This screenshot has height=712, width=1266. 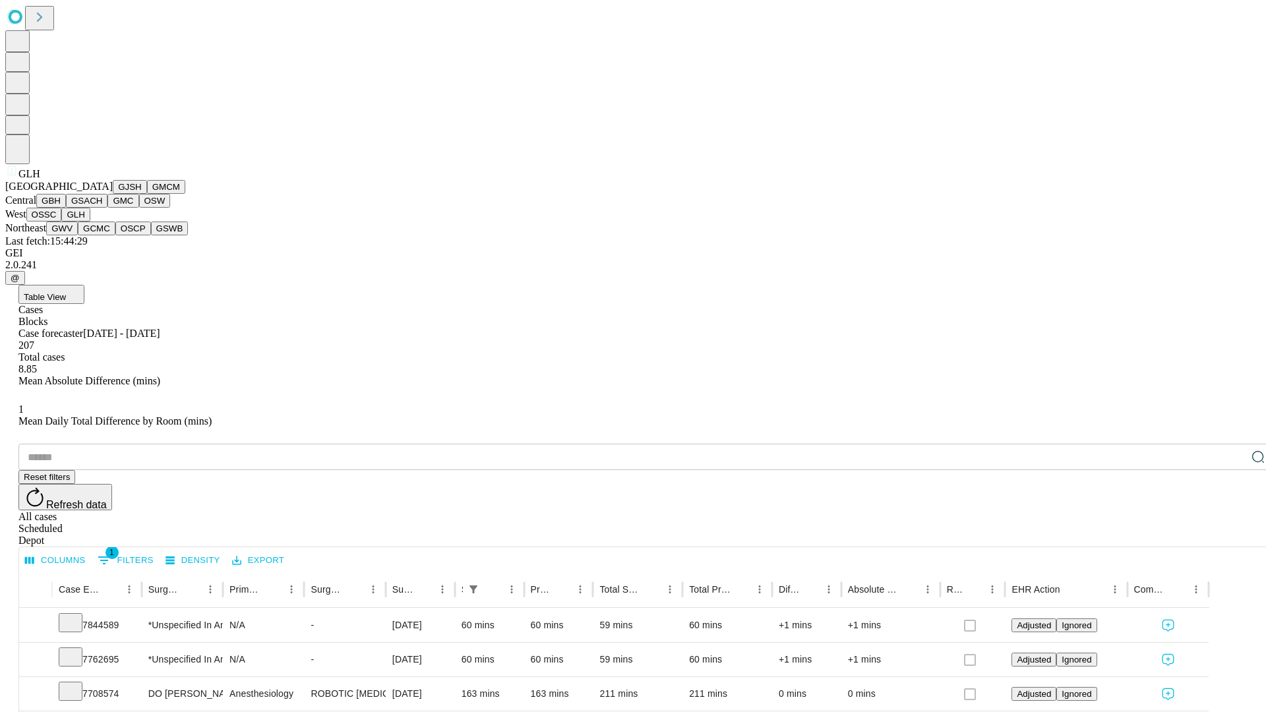 I want to click on button: GCMC, so click(x=96, y=228).